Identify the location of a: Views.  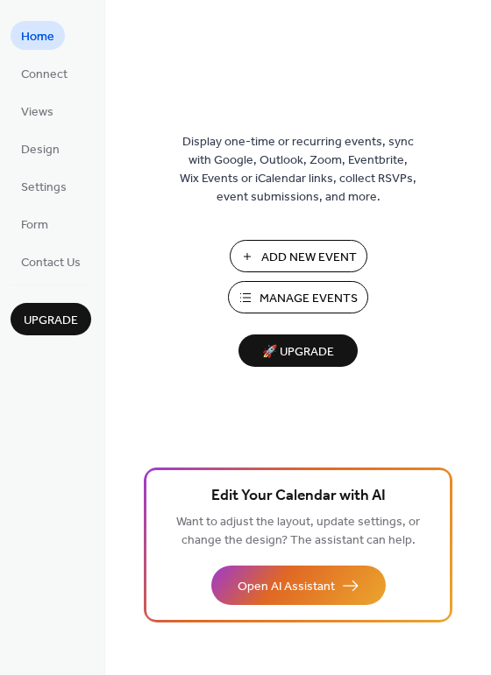
(37, 110).